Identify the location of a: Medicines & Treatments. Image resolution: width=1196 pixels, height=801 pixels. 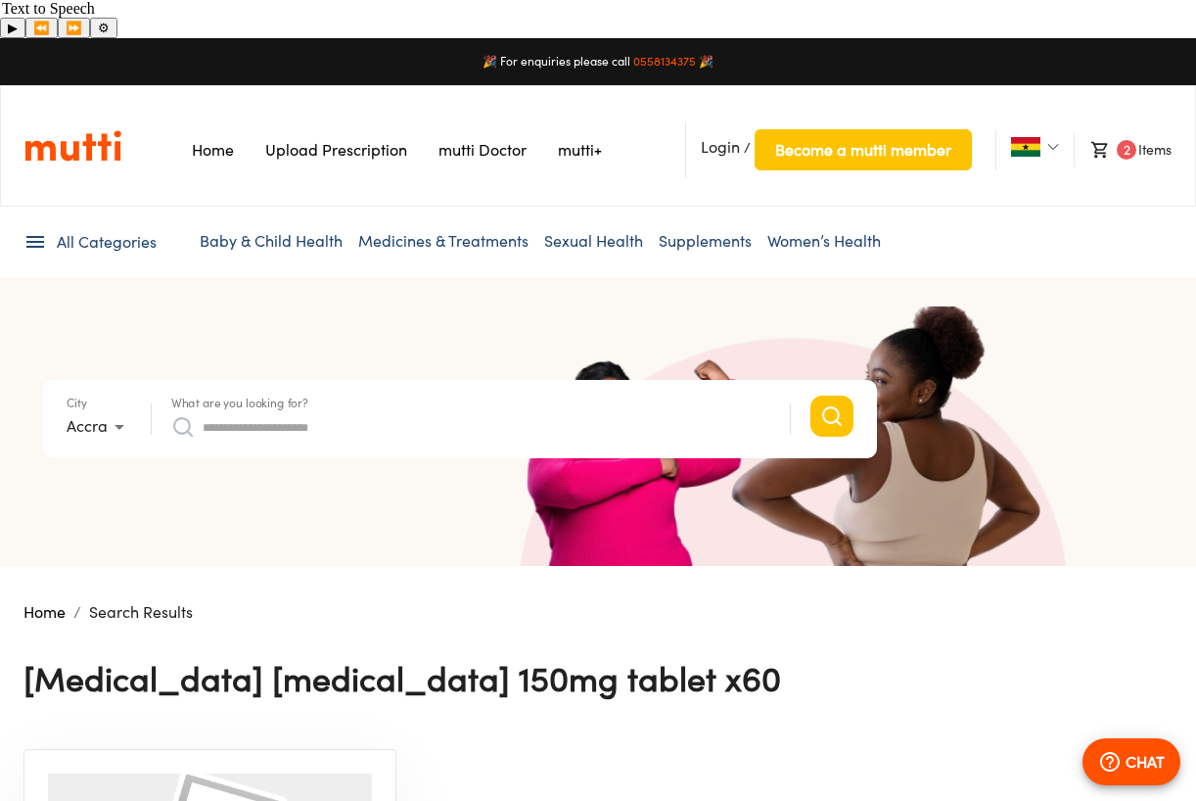
(443, 241).